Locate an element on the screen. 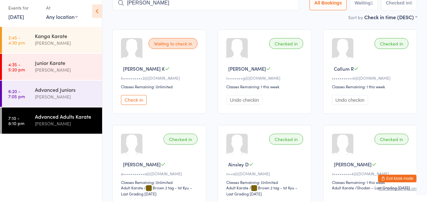 This screenshot has width=427, height=206. div: Advanced Juniors is located at coordinates (66, 94).